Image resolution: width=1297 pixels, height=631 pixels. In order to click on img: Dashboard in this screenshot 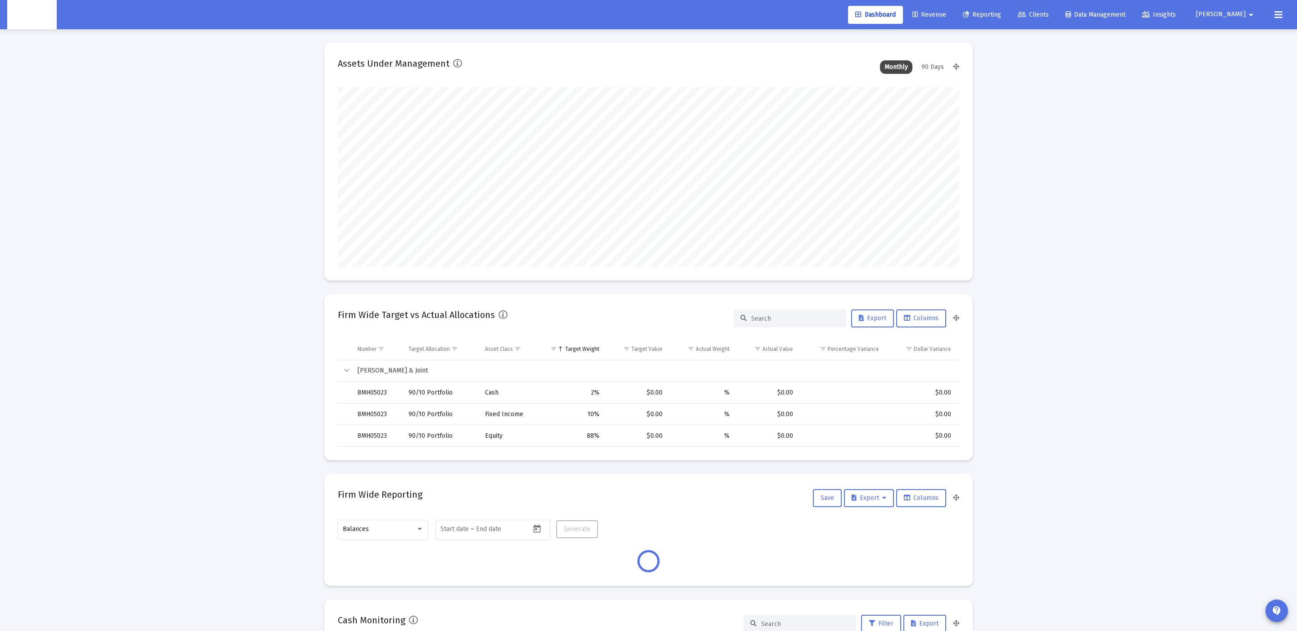, I will do `click(32, 15)`.